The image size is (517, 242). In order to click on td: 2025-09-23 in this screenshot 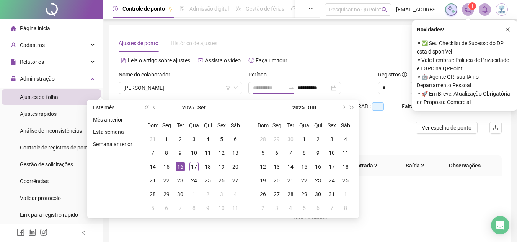, I will do `click(180, 180)`.